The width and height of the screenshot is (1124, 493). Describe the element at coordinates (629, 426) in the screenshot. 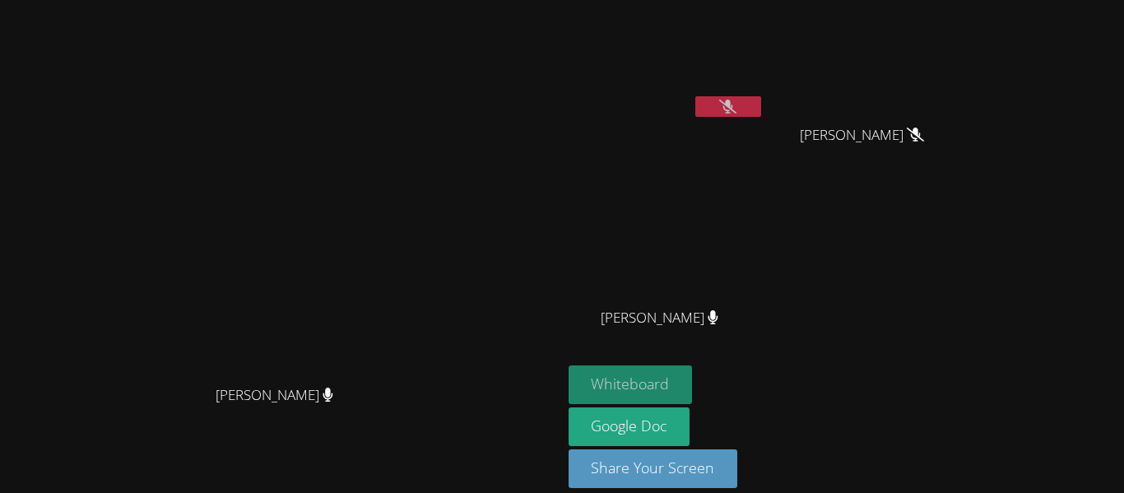

I see `a: Google Doc` at that location.